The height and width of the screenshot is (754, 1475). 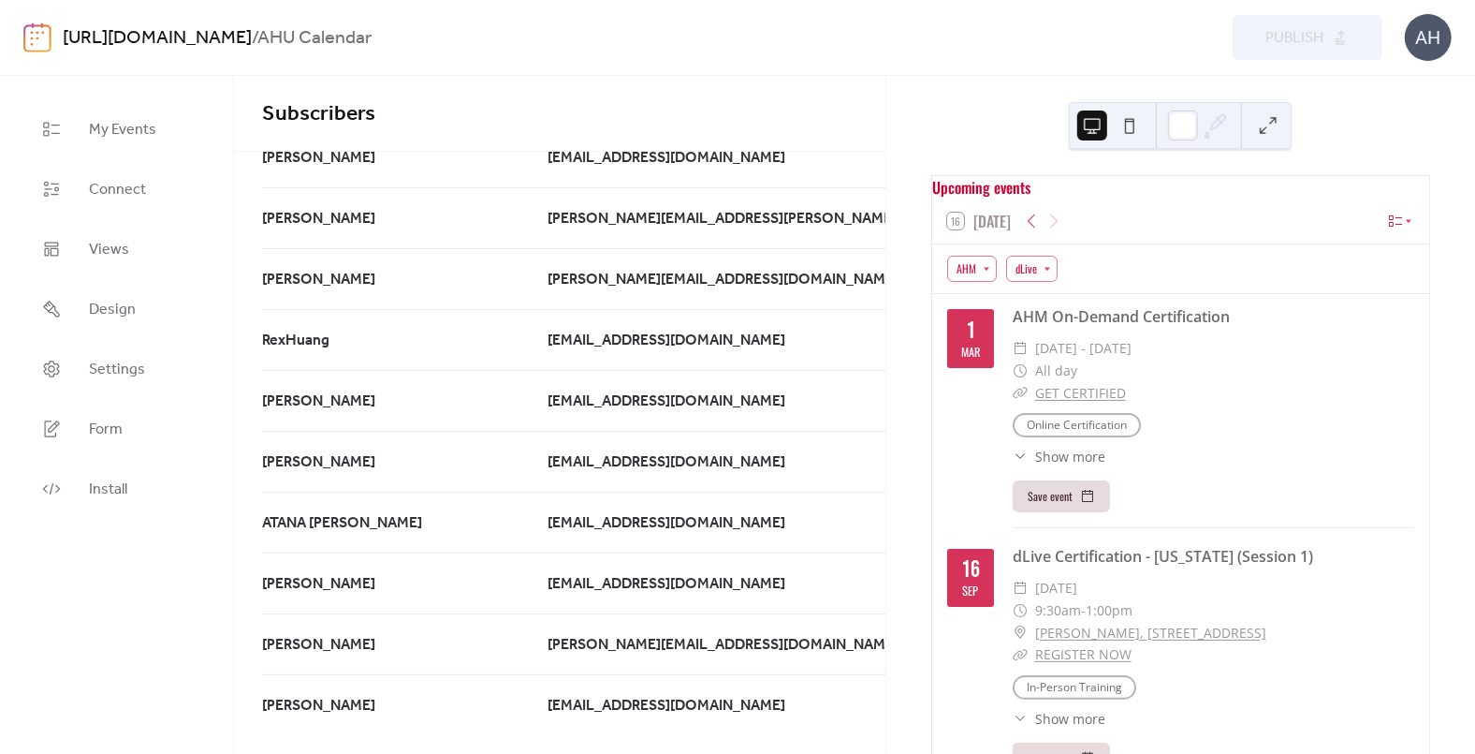 I want to click on span: Install, so click(x=108, y=490).